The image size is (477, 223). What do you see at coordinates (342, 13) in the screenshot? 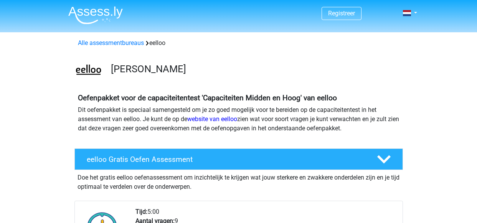
I see `a: Registreer` at bounding box center [342, 13].